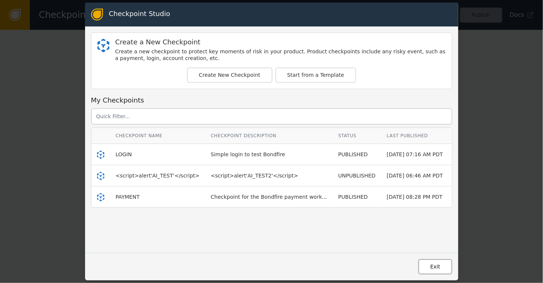 This screenshot has height=283, width=543. I want to click on div: Create a New Checkpoint, so click(281, 42).